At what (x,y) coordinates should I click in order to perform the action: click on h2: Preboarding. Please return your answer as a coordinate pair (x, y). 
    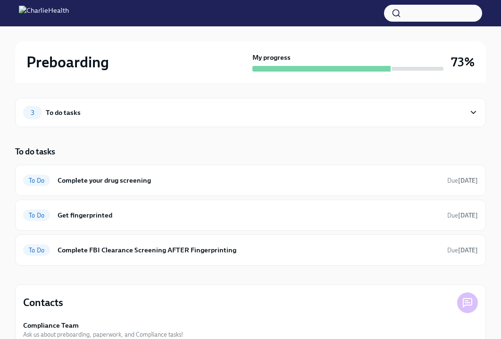
    Looking at the image, I should click on (67, 62).